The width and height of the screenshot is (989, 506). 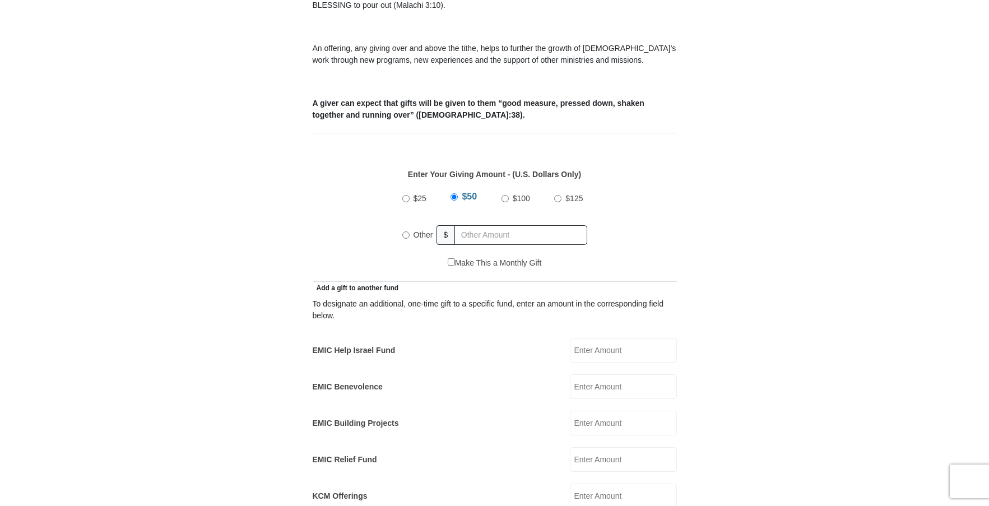 What do you see at coordinates (423, 235) in the screenshot?
I see `span: Other` at bounding box center [423, 235].